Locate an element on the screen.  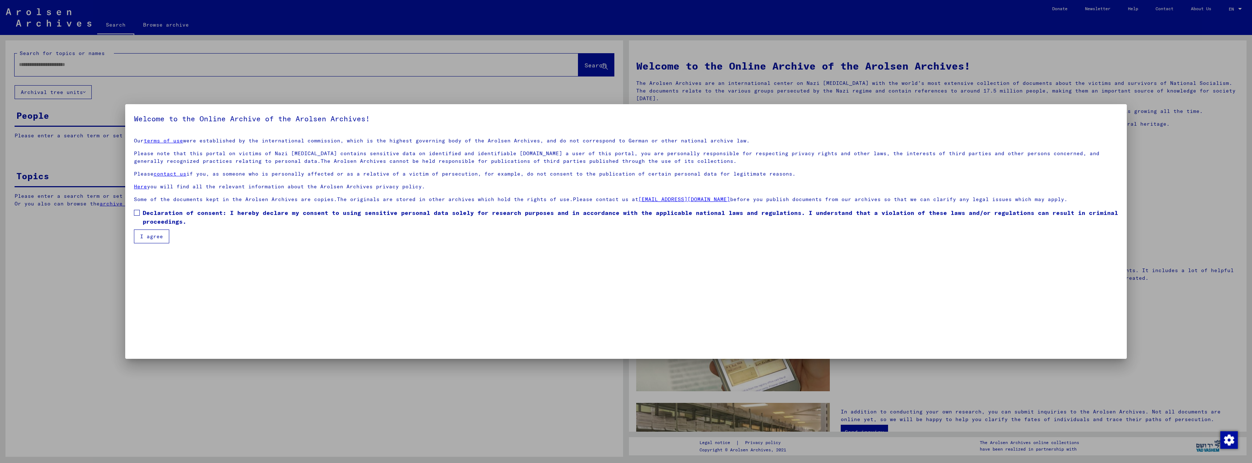
a: contact us is located at coordinates (170, 174).